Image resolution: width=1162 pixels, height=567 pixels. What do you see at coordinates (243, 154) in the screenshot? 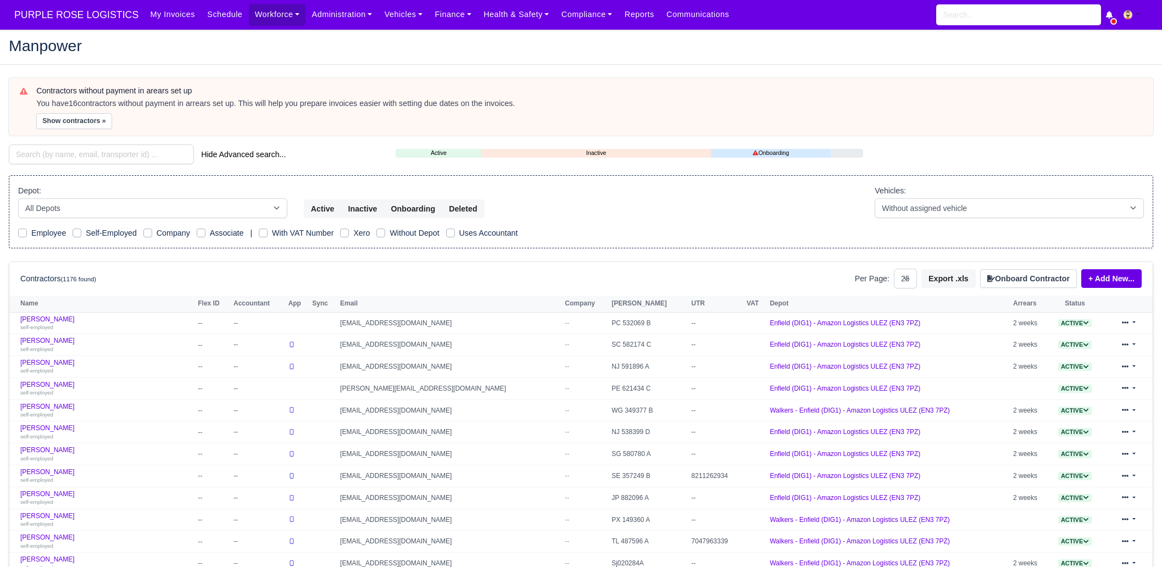
I see `button: Hide Advanced search...` at bounding box center [243, 154].